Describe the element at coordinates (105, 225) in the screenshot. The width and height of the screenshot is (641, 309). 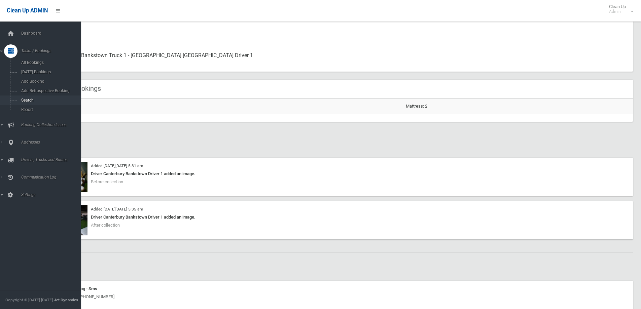
I see `span: After collection` at that location.